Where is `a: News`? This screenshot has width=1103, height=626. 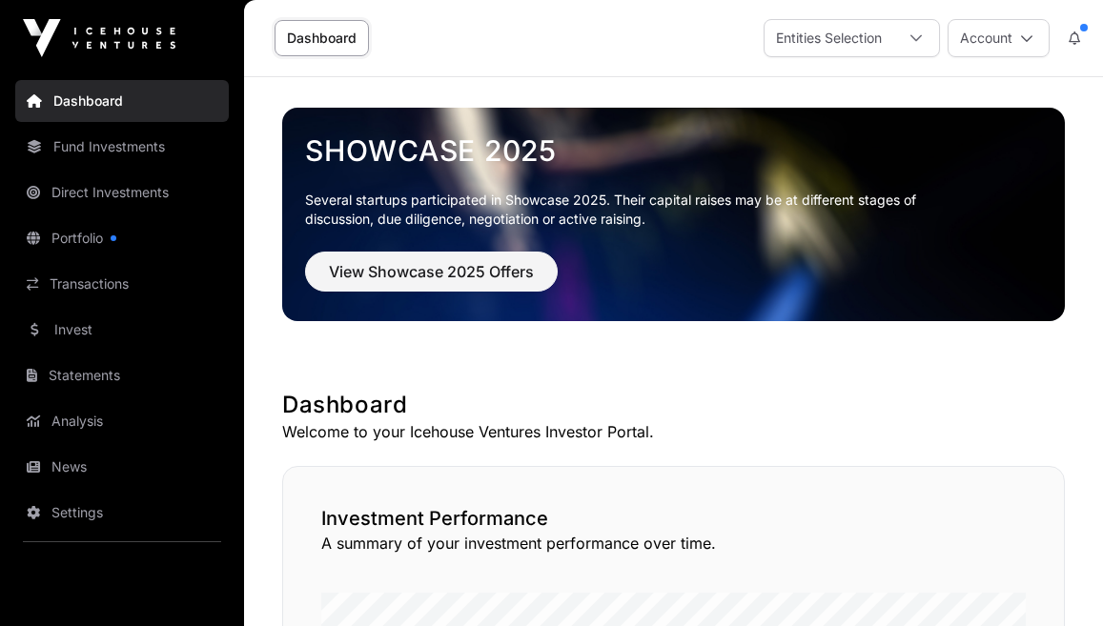 a: News is located at coordinates (122, 467).